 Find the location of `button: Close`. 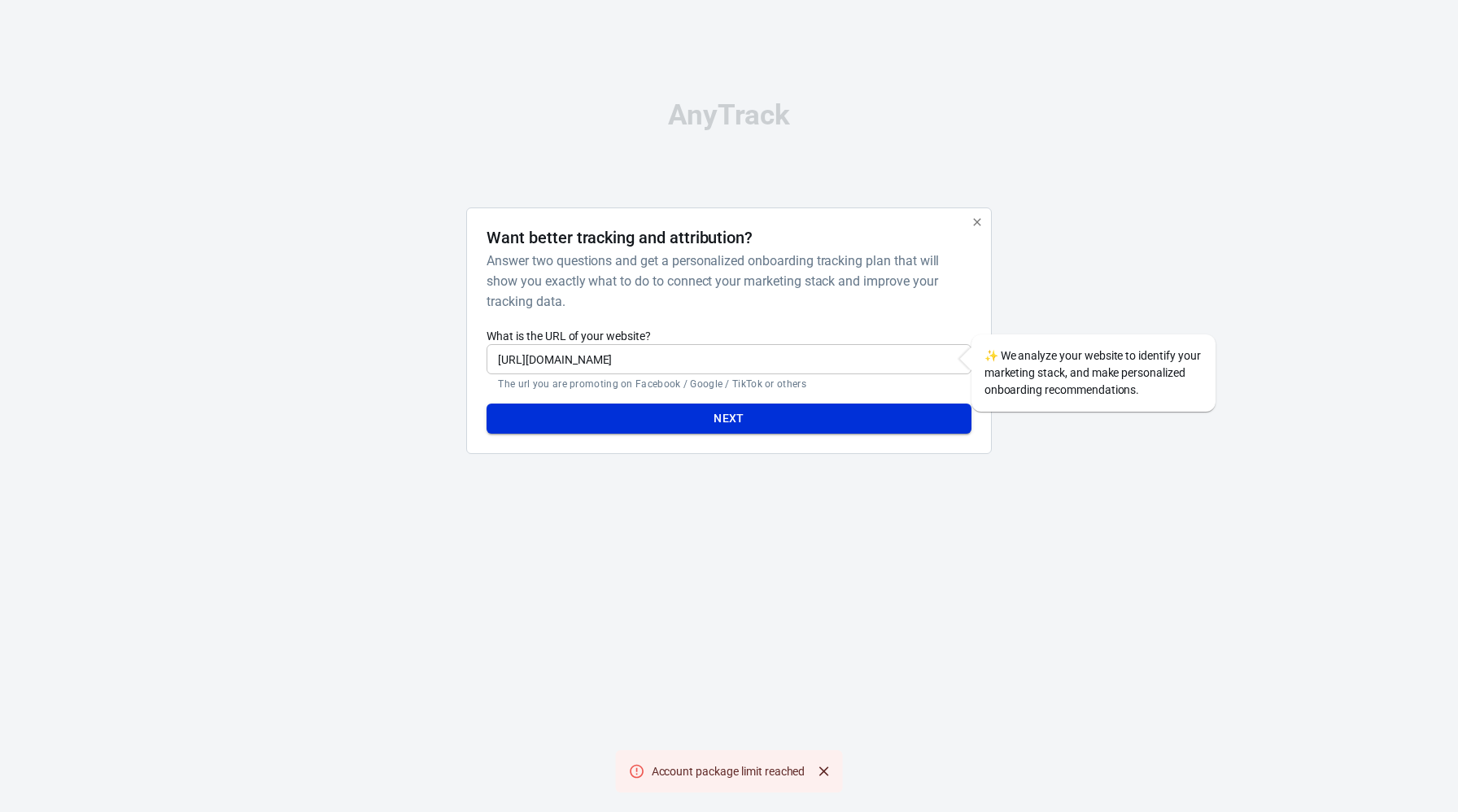

button: Close is located at coordinates (824, 772).